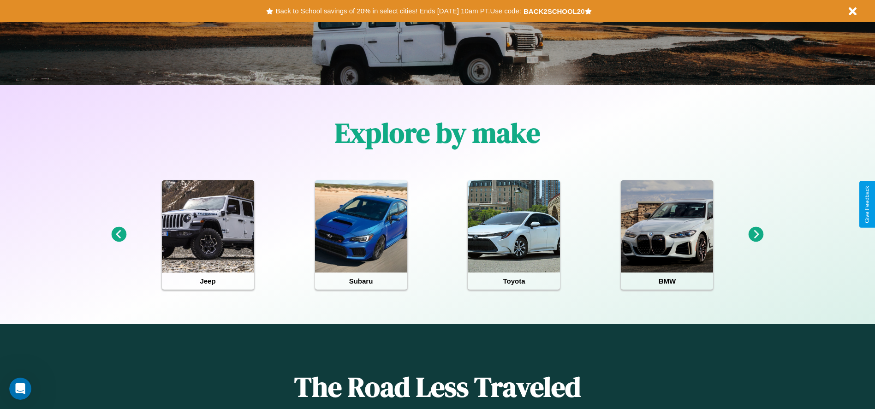 Image resolution: width=875 pixels, height=409 pixels. I want to click on h4: Jeep, so click(208, 281).